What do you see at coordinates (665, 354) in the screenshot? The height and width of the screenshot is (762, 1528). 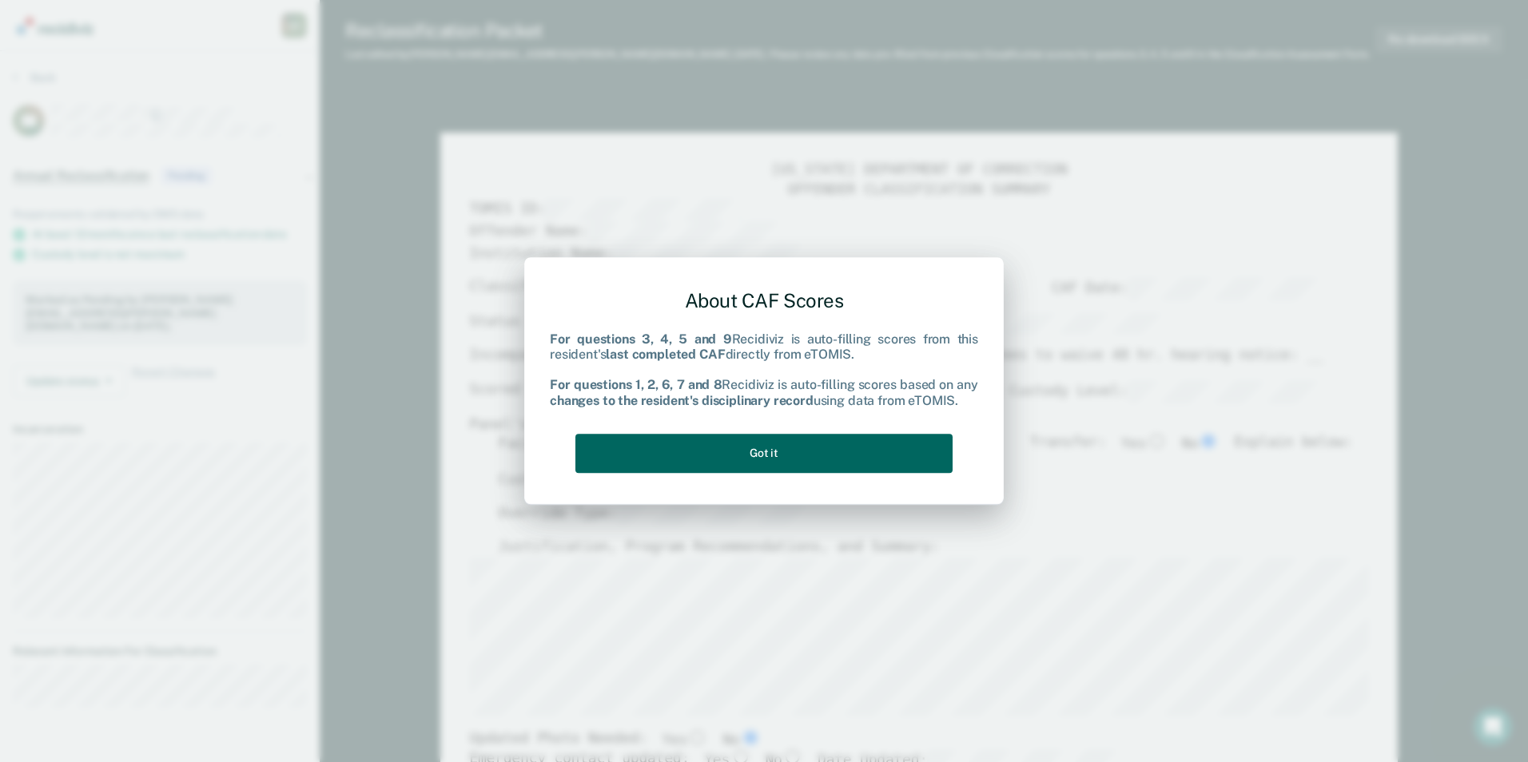 I see `b: last completed CAF` at bounding box center [665, 354].